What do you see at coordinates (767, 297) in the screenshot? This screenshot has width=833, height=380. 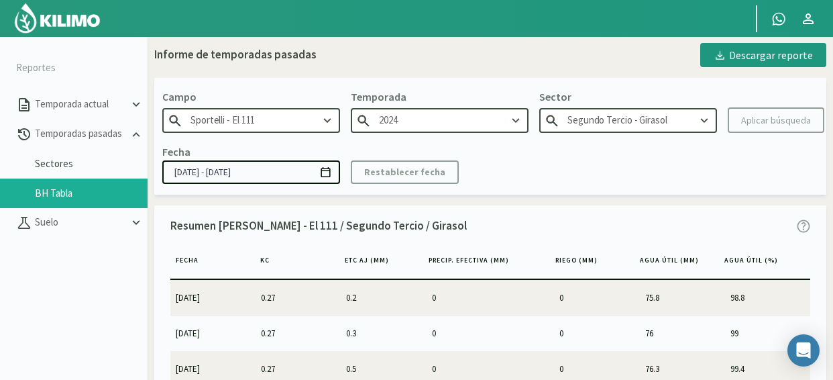 I see `td: 98.8` at bounding box center [767, 297].